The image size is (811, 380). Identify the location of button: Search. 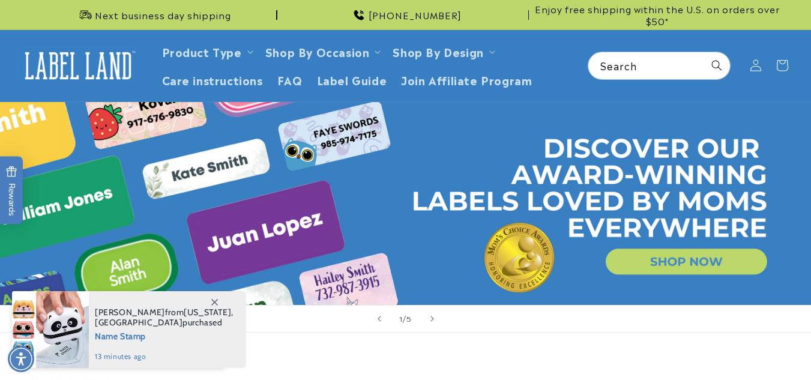
(717, 65).